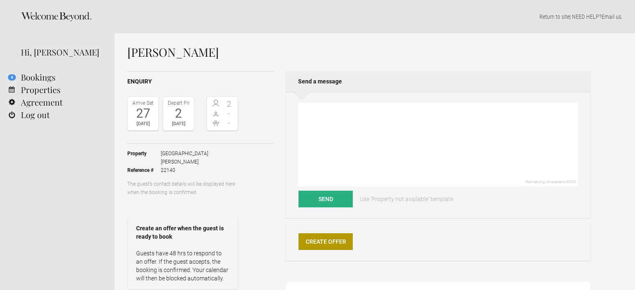  What do you see at coordinates (201, 81) in the screenshot?
I see `h2: Enquiry` at bounding box center [201, 81].